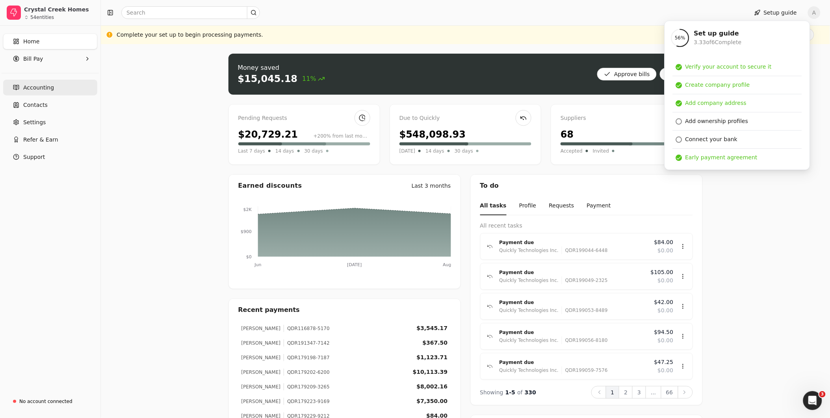 The width and height of the screenshot is (830, 418). Describe the element at coordinates (718, 85) in the screenshot. I see `div: Create company profile` at that location.